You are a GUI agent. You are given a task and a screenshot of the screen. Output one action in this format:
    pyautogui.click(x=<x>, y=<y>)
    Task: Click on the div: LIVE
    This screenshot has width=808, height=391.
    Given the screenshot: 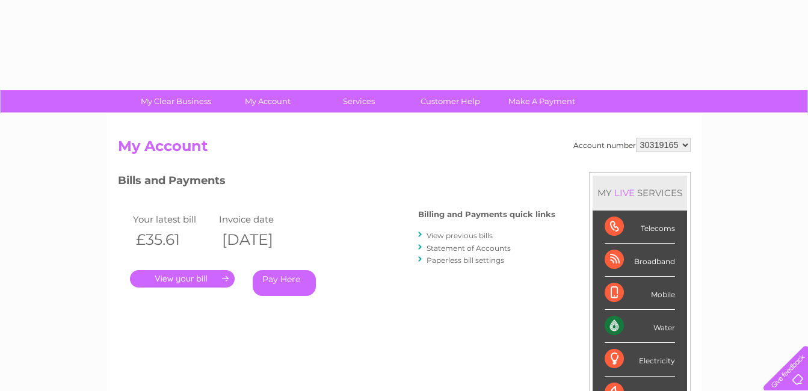 What is the action you would take?
    pyautogui.click(x=624, y=192)
    